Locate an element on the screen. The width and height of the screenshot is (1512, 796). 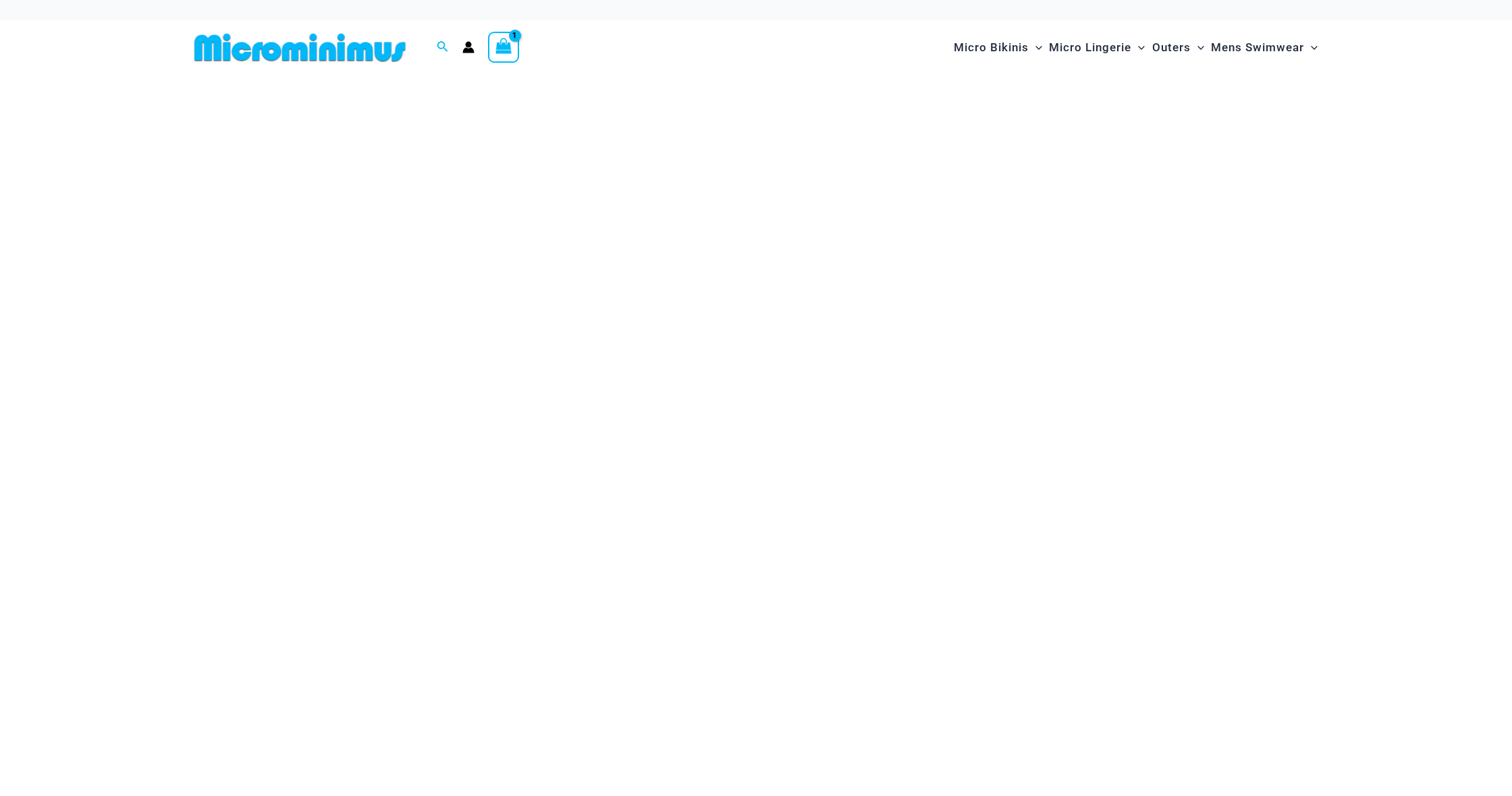
a: Account icon link is located at coordinates (469, 47).